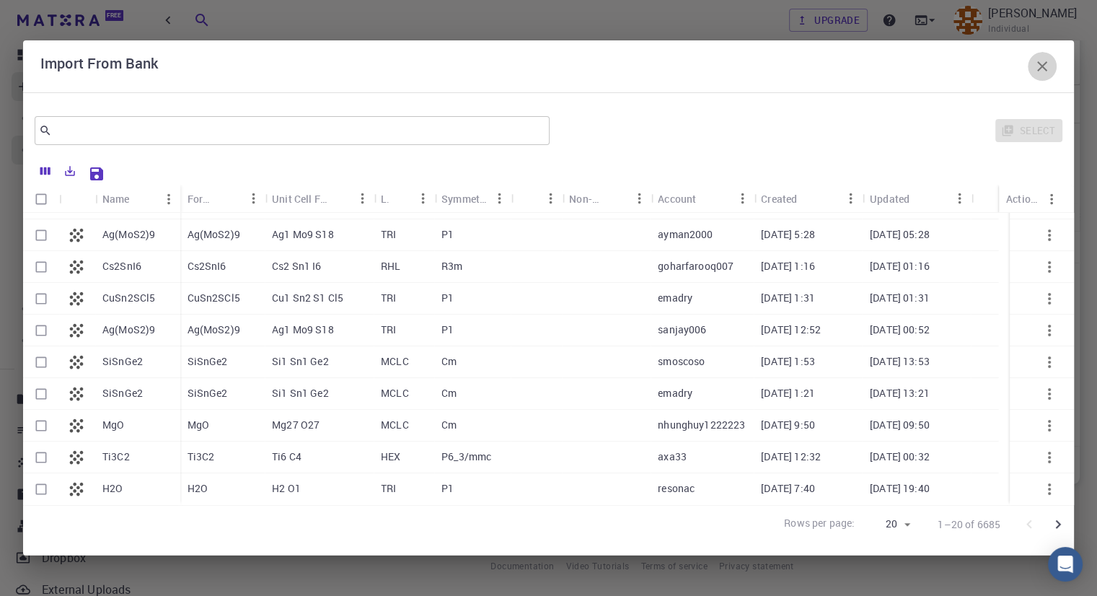 The width and height of the screenshot is (1097, 596). Describe the element at coordinates (887, 523) in the screenshot. I see `div: 20` at that location.